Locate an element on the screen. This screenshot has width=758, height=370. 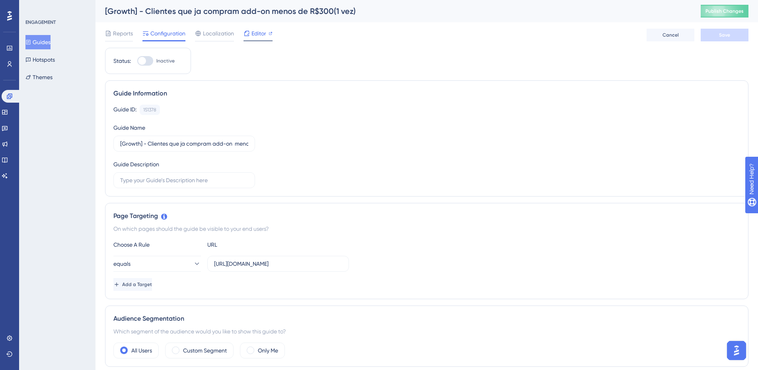
div: Guide Description is located at coordinates (136, 164).